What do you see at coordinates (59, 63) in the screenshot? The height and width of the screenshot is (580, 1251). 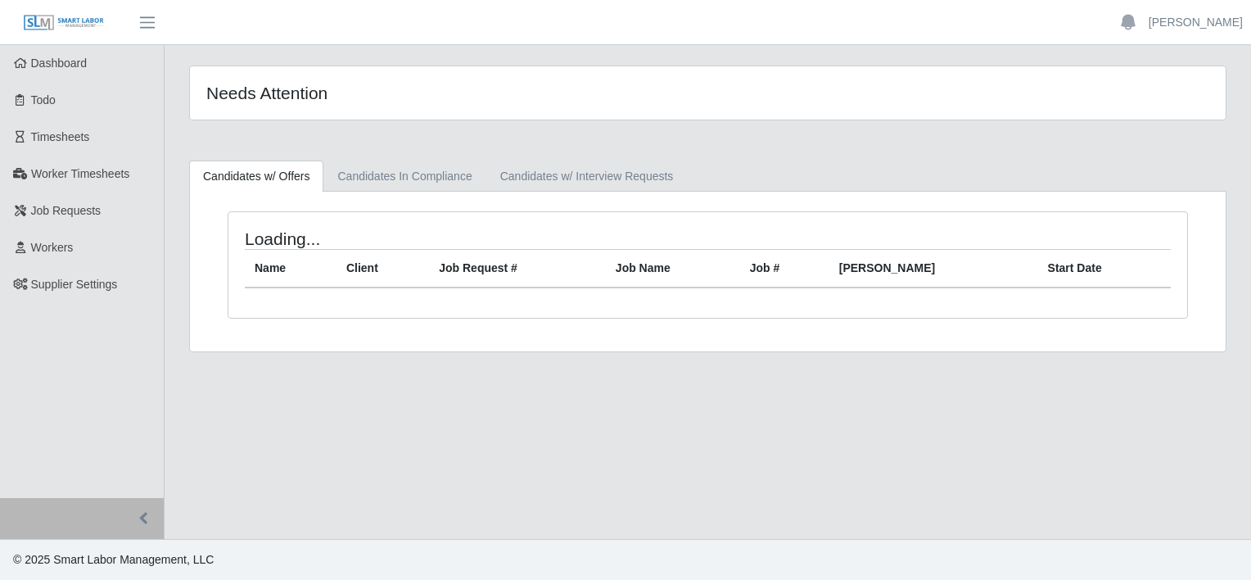 I see `span: Dashboard` at bounding box center [59, 63].